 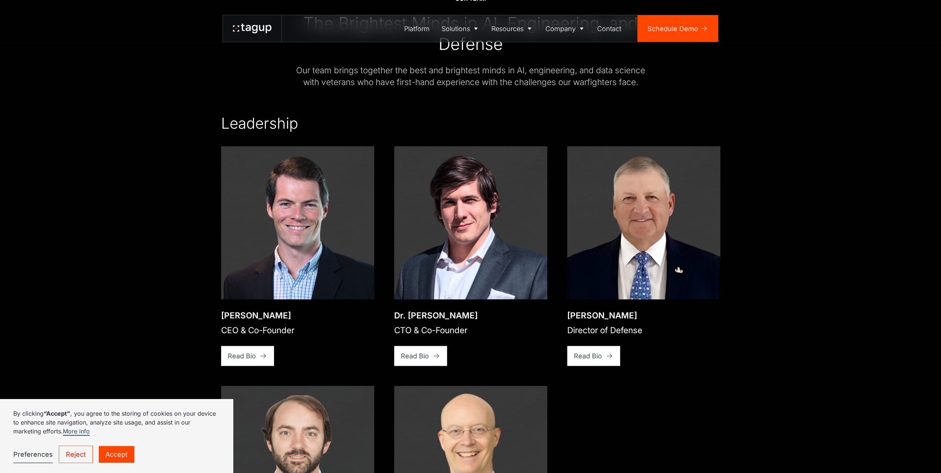 What do you see at coordinates (260, 123) in the screenshot?
I see `h2: Leadership` at bounding box center [260, 123].